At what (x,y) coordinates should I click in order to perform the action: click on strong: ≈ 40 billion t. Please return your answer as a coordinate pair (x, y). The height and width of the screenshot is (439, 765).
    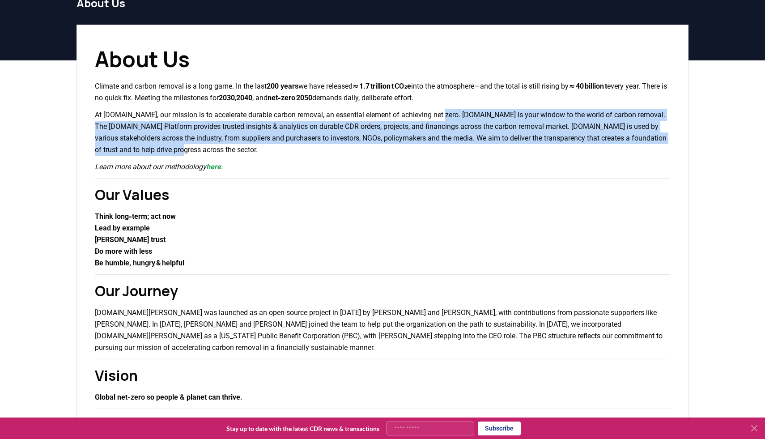
    Looking at the image, I should click on (587, 86).